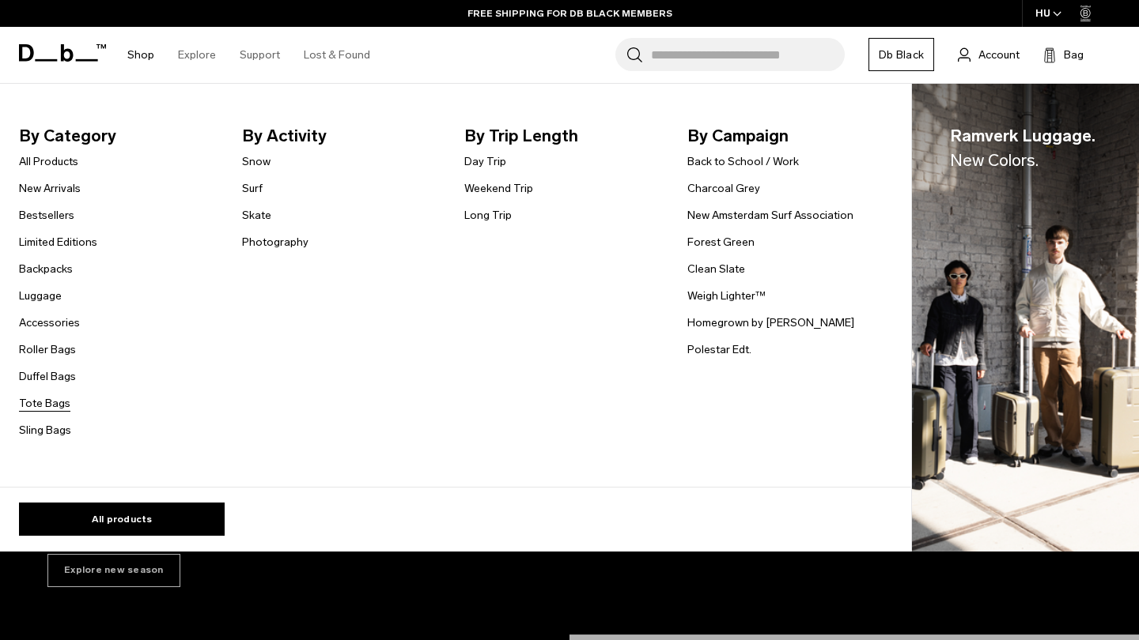 The image size is (1139, 640). What do you see at coordinates (47, 349) in the screenshot?
I see `a: Roller Bags` at bounding box center [47, 349].